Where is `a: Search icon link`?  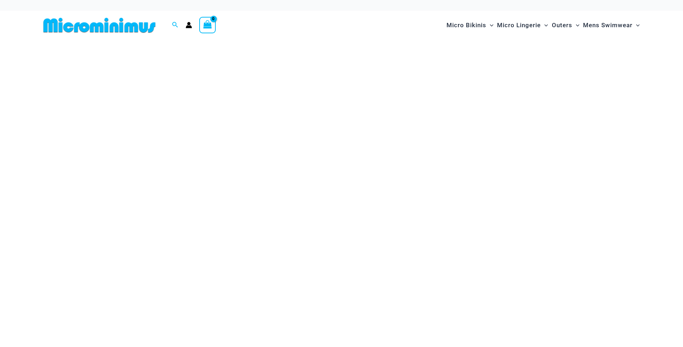 a: Search icon link is located at coordinates (175, 25).